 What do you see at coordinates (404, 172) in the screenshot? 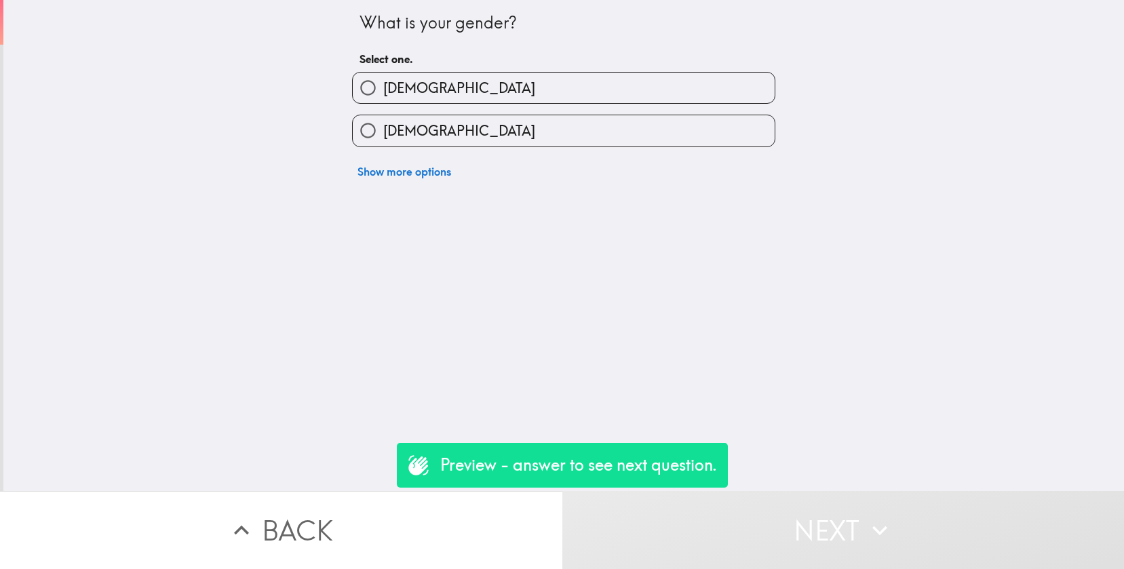
I see `button: Show more options` at bounding box center [404, 172].